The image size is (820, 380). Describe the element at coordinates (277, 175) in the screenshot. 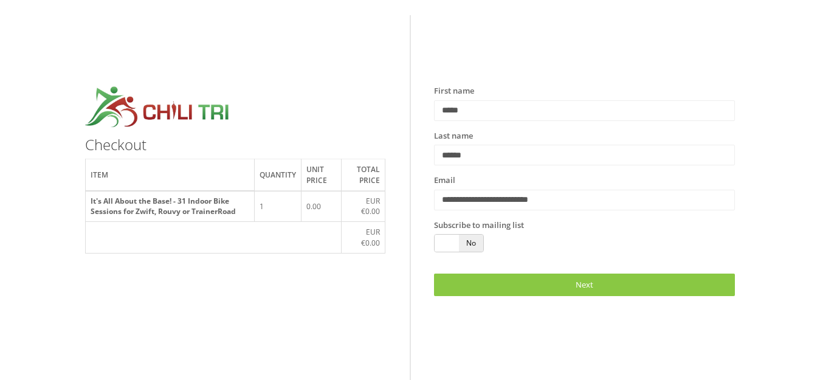

I see `th: Quantity` at that location.